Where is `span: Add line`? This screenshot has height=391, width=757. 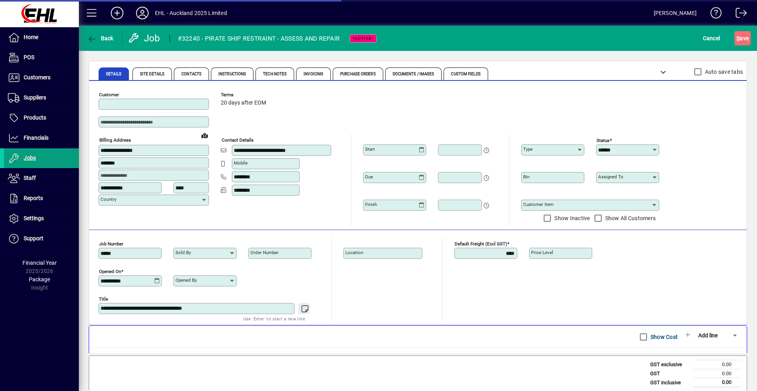
span: Add line is located at coordinates (707, 335).